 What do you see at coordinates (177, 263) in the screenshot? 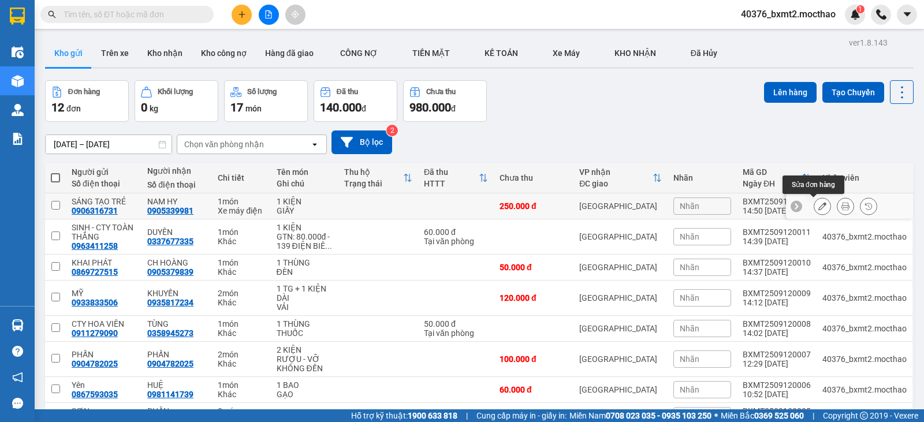
I see `div: CH HOÀNG` at bounding box center [177, 263].